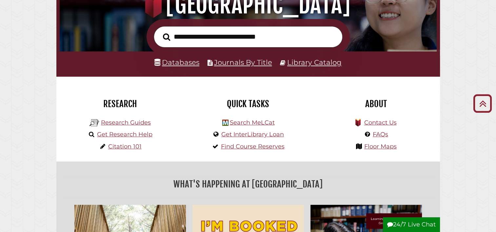  I want to click on a: Back to Top, so click(483, 103).